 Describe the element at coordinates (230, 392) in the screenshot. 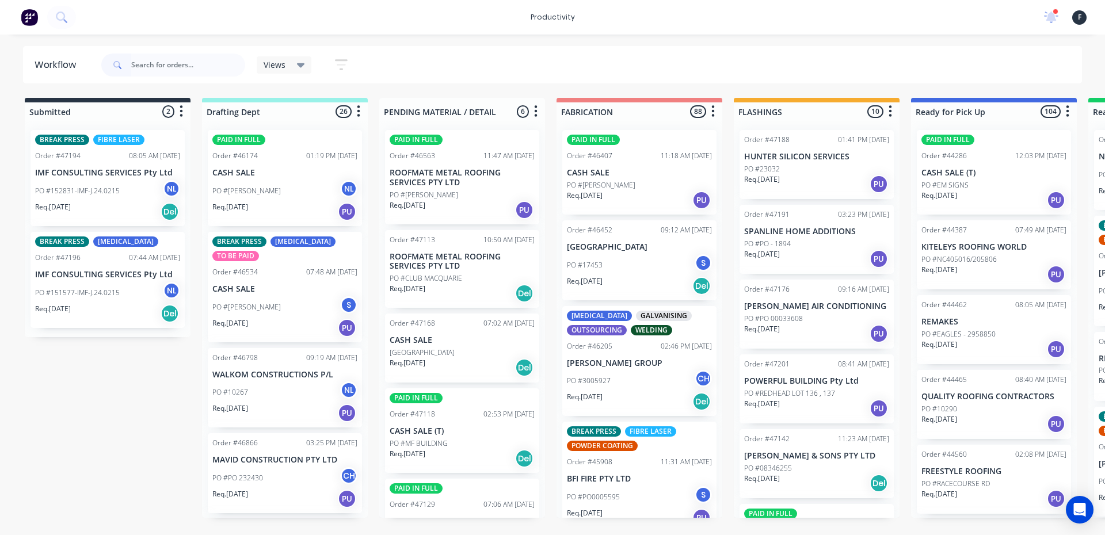

I see `p: PO #10267` at that location.